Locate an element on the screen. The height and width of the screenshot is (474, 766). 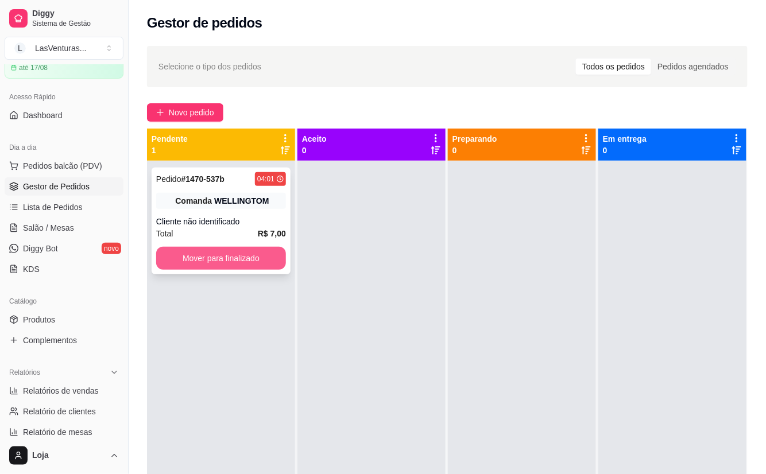
a: DiggySistema de Gestão is located at coordinates (64, 18).